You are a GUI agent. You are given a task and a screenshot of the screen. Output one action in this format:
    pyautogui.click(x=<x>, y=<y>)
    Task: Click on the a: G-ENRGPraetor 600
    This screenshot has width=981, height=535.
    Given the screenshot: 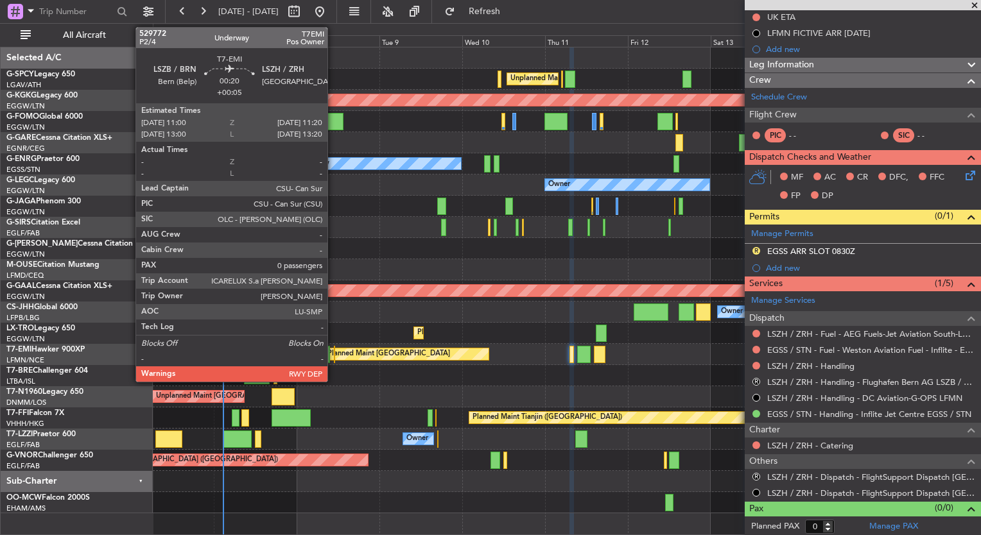 What is the action you would take?
    pyautogui.click(x=43, y=159)
    